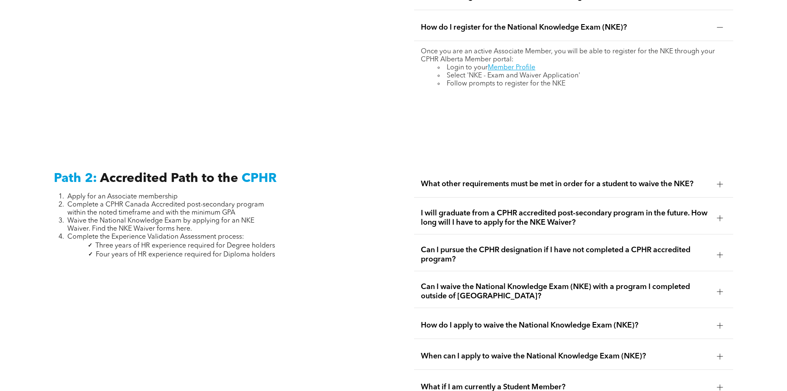 Image resolution: width=787 pixels, height=391 pixels. Describe the element at coordinates (259, 179) in the screenshot. I see `span: CPHR` at that location.